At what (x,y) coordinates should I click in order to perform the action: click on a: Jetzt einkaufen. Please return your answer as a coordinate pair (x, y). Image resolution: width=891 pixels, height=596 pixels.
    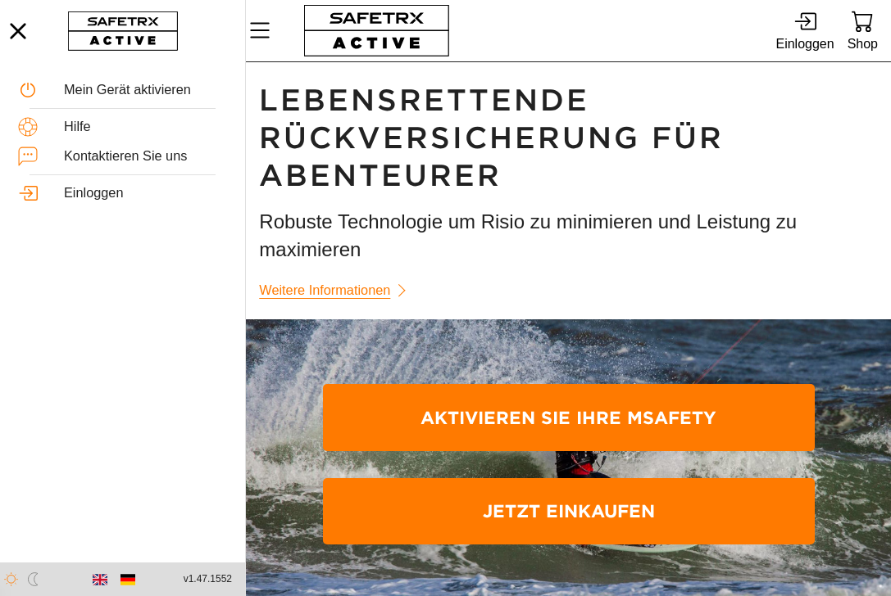
    Looking at the image, I should click on (569, 512).